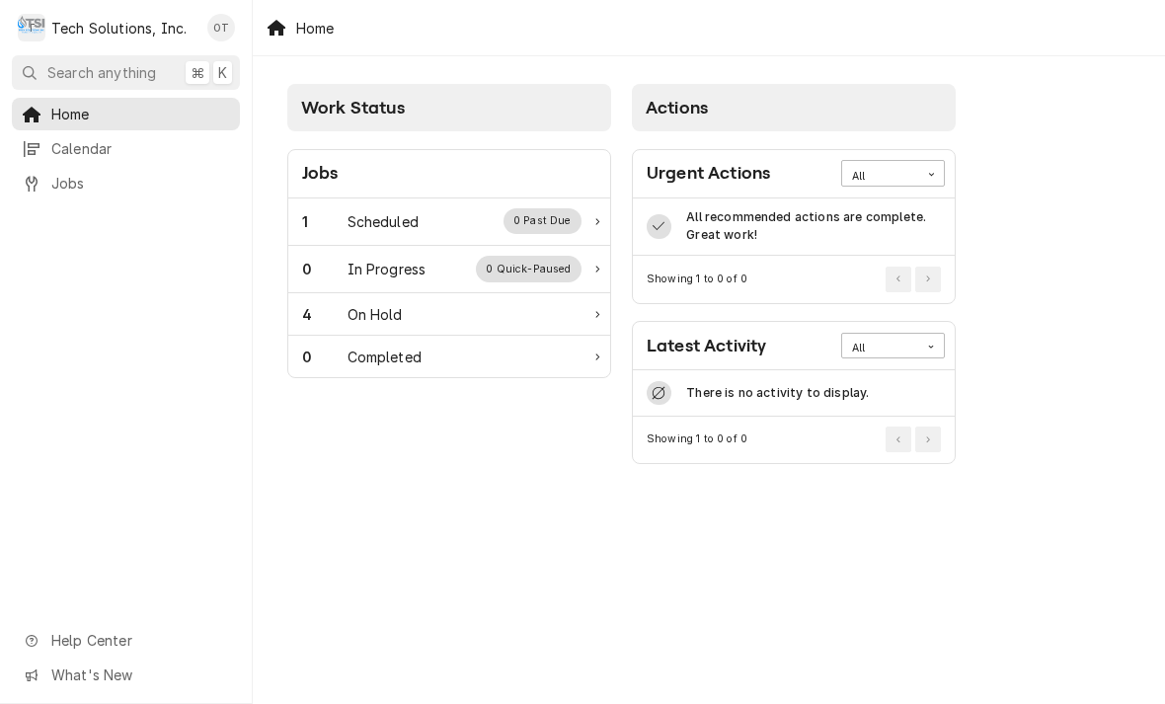 The height and width of the screenshot is (704, 1165). What do you see at coordinates (352, 108) in the screenshot?
I see `span: Work Status` at bounding box center [352, 108].